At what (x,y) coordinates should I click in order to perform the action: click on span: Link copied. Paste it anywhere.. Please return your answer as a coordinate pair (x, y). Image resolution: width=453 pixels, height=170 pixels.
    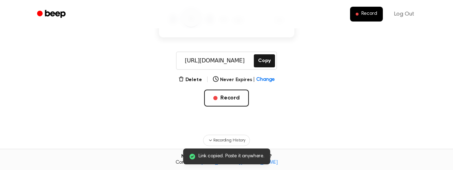
    Looking at the image, I should click on (231, 156).